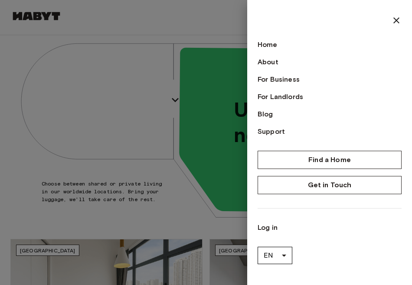 The height and width of the screenshot is (285, 412). What do you see at coordinates (330, 160) in the screenshot?
I see `a: Find a Home` at bounding box center [330, 160].